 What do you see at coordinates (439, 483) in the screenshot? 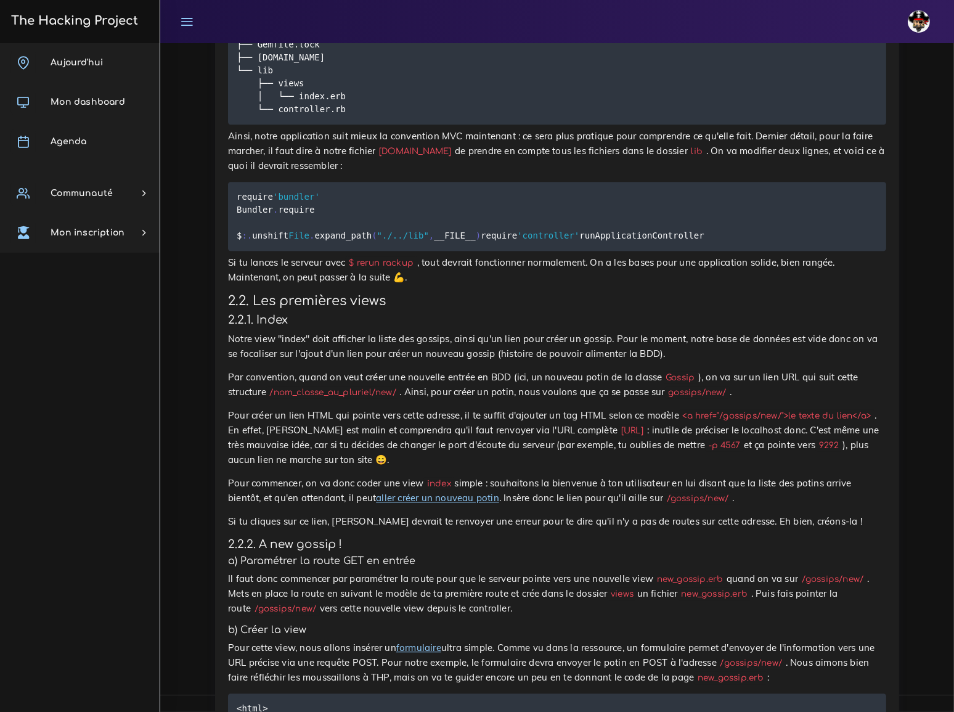
I see `code: index` at bounding box center [439, 483].